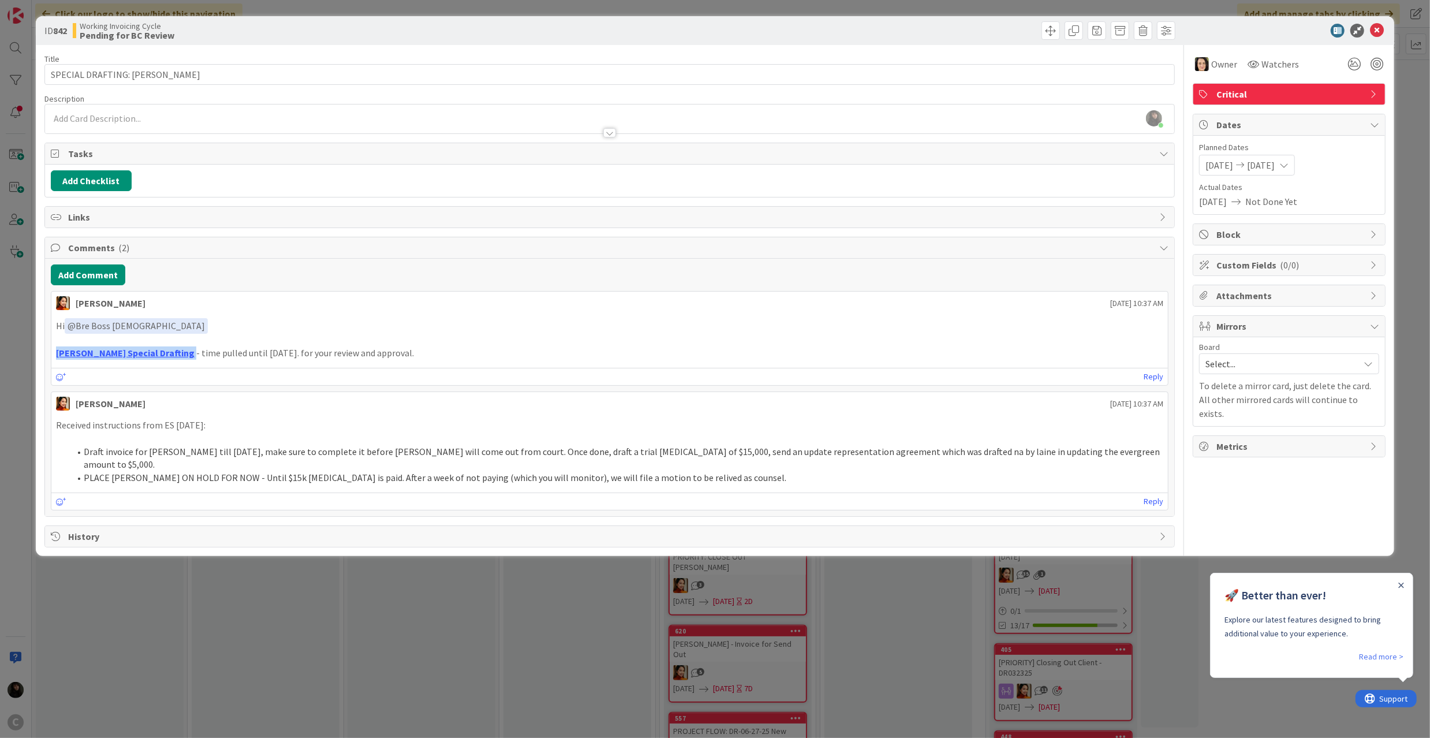 This screenshot has width=1430, height=738. What do you see at coordinates (611, 154) in the screenshot?
I see `span: Tasks` at bounding box center [611, 154].